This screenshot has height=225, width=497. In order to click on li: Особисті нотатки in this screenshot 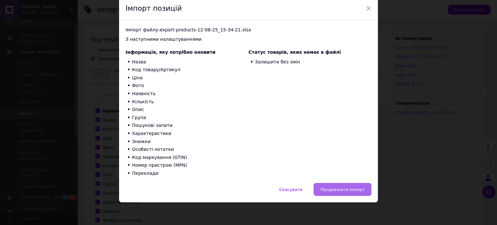, I will do `click(187, 149)`.